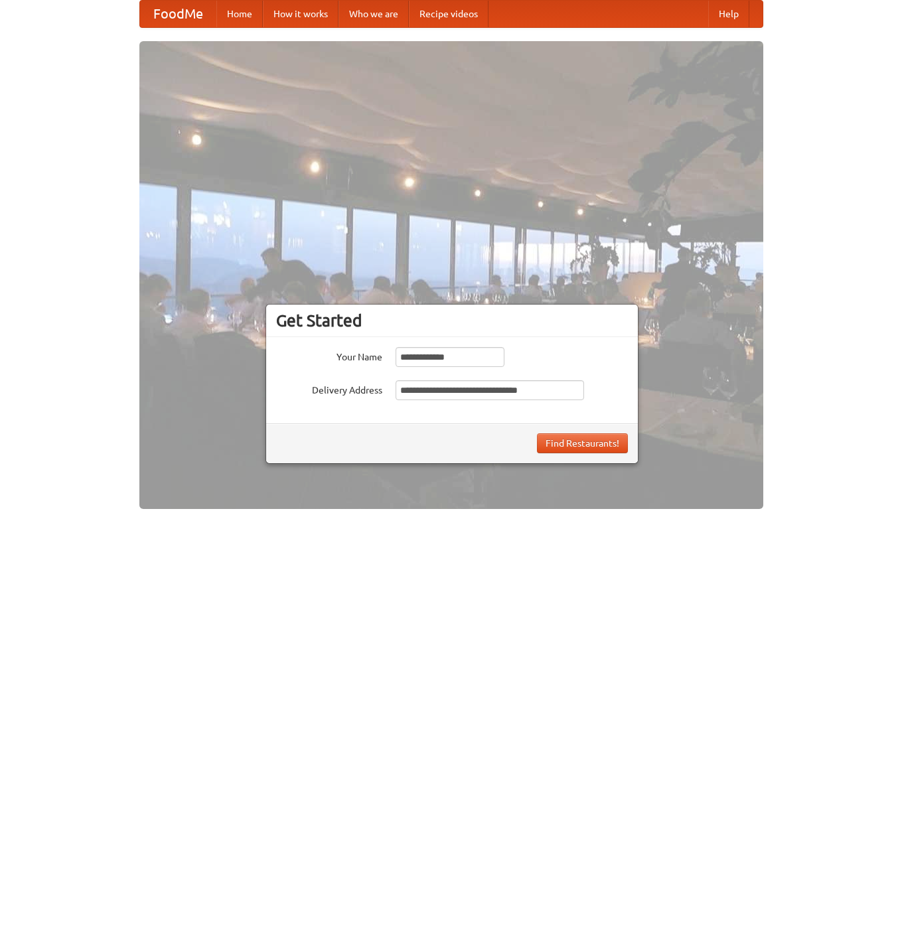 This screenshot has width=902, height=939. Describe the element at coordinates (329, 388) in the screenshot. I see `label: Delivery Address` at that location.